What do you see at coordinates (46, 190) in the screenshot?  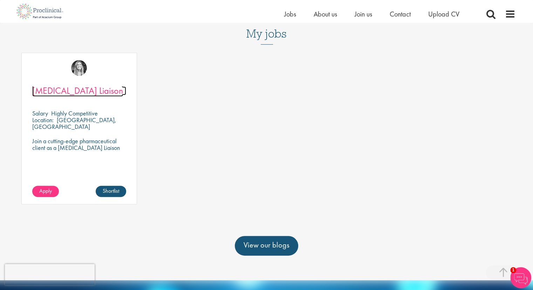 I see `span: Apply` at bounding box center [46, 190].